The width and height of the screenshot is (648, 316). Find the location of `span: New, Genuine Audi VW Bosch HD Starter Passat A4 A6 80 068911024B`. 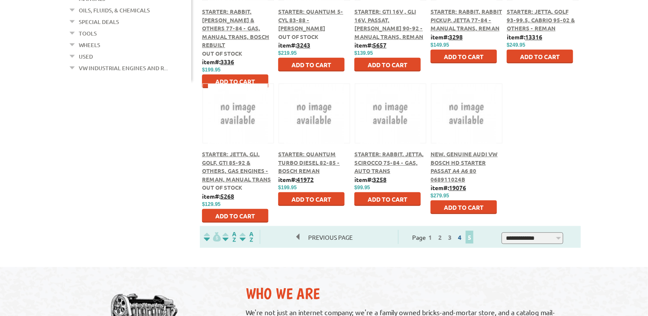

span: New, Genuine Audi VW Bosch HD Starter Passat A4 A6 80 068911024B is located at coordinates (464, 166).